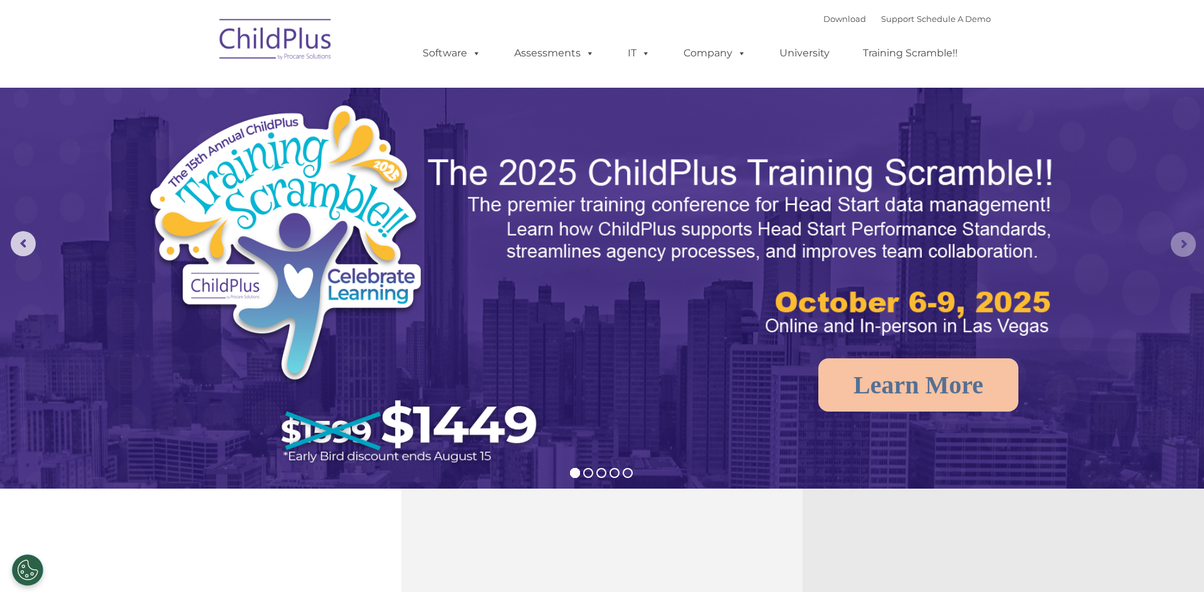 This screenshot has height=592, width=1204. Describe the element at coordinates (910, 53) in the screenshot. I see `a: Training Scramble!!` at that location.